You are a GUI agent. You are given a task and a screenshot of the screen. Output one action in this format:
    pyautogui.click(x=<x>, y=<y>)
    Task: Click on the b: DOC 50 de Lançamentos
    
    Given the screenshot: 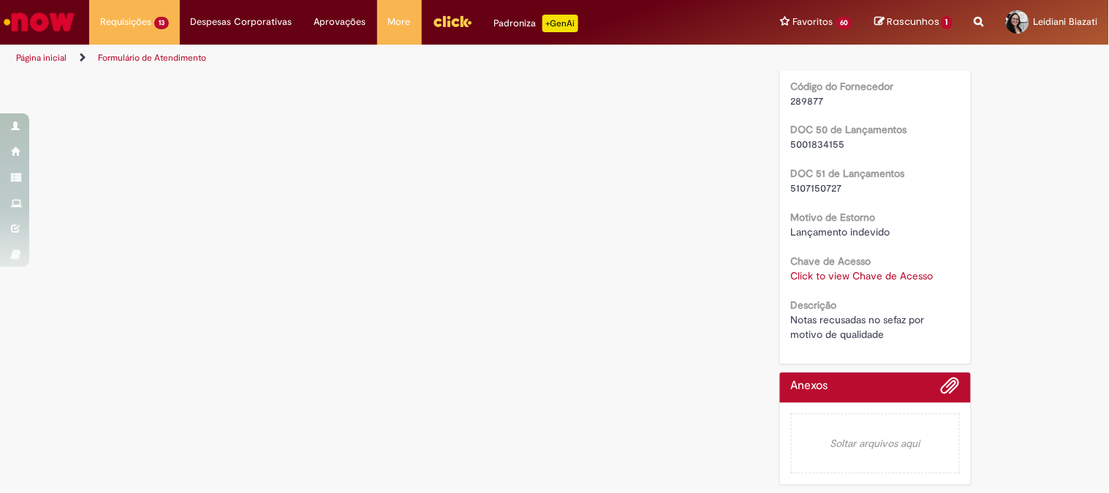 What is the action you would take?
    pyautogui.click(x=849, y=130)
    